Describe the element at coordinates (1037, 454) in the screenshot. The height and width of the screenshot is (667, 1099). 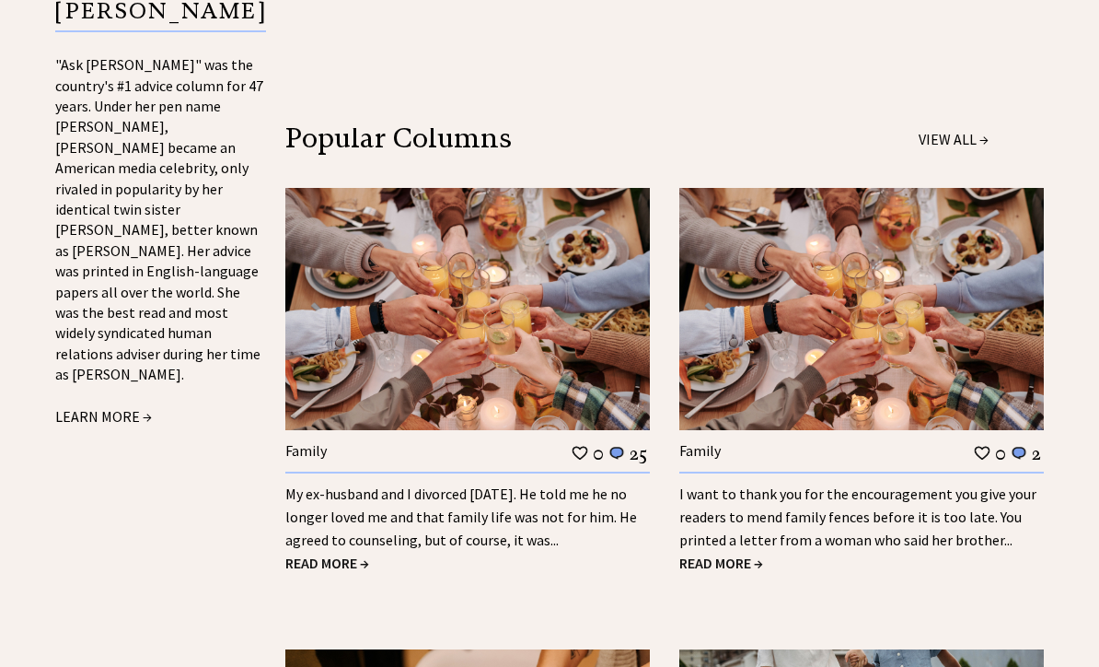
I see `td: 2` at that location.